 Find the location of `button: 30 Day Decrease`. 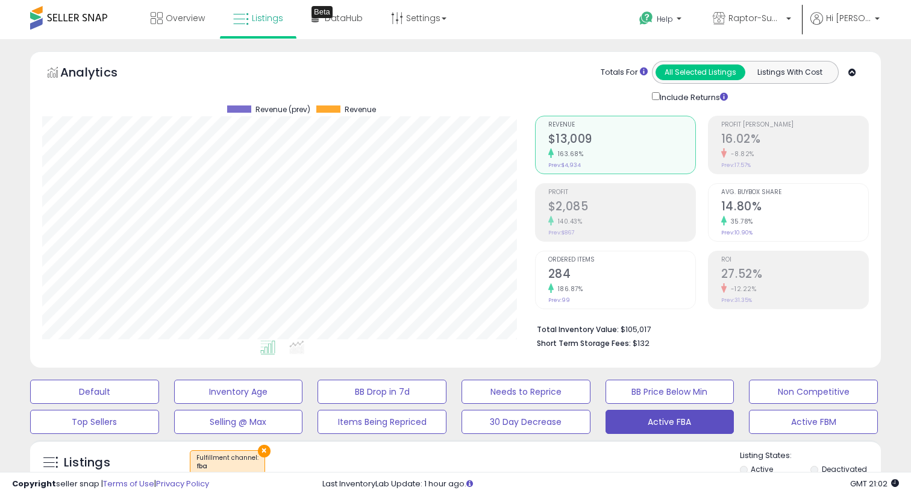

button: 30 Day Decrease is located at coordinates (526, 422).